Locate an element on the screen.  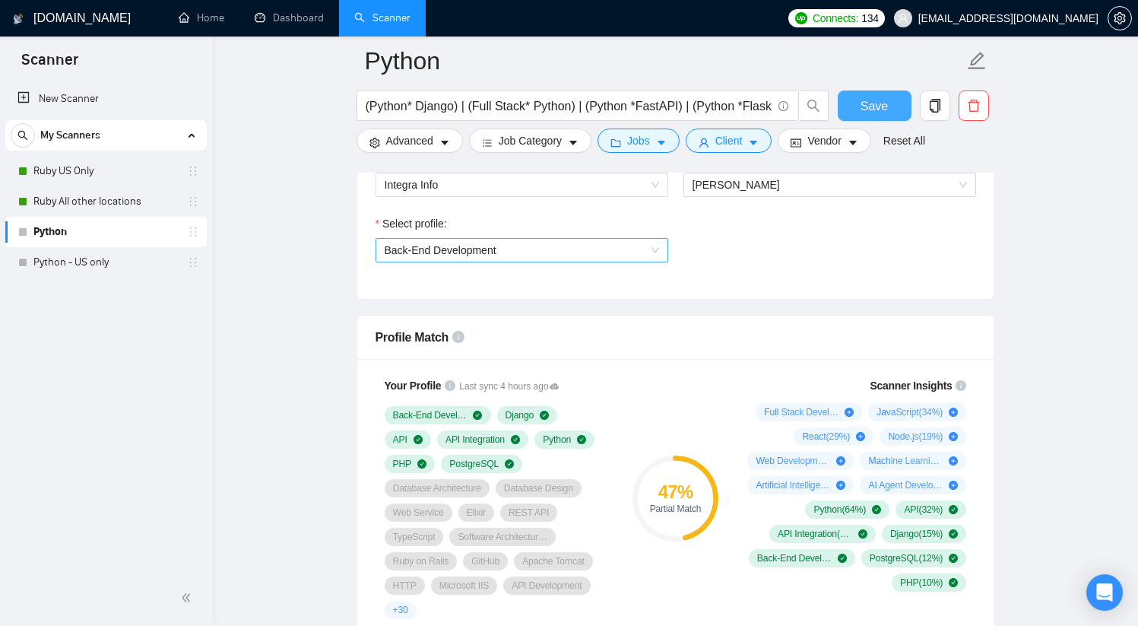
a: setting is located at coordinates (1120, 18).